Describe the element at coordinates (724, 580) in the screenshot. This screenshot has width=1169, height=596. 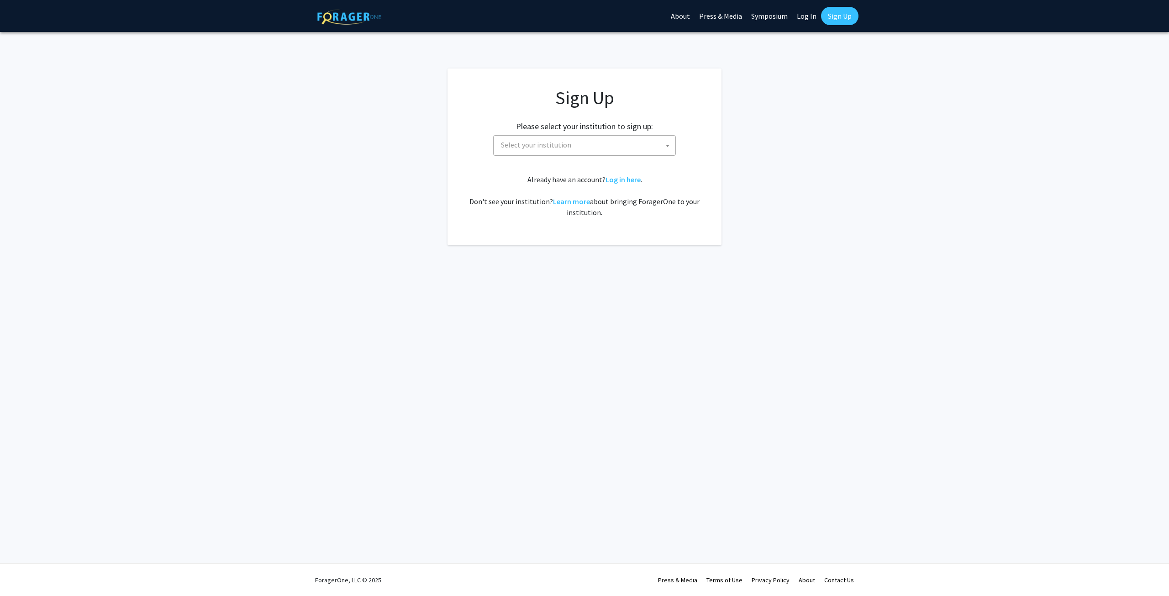
I see `a: Terms of Use` at that location.